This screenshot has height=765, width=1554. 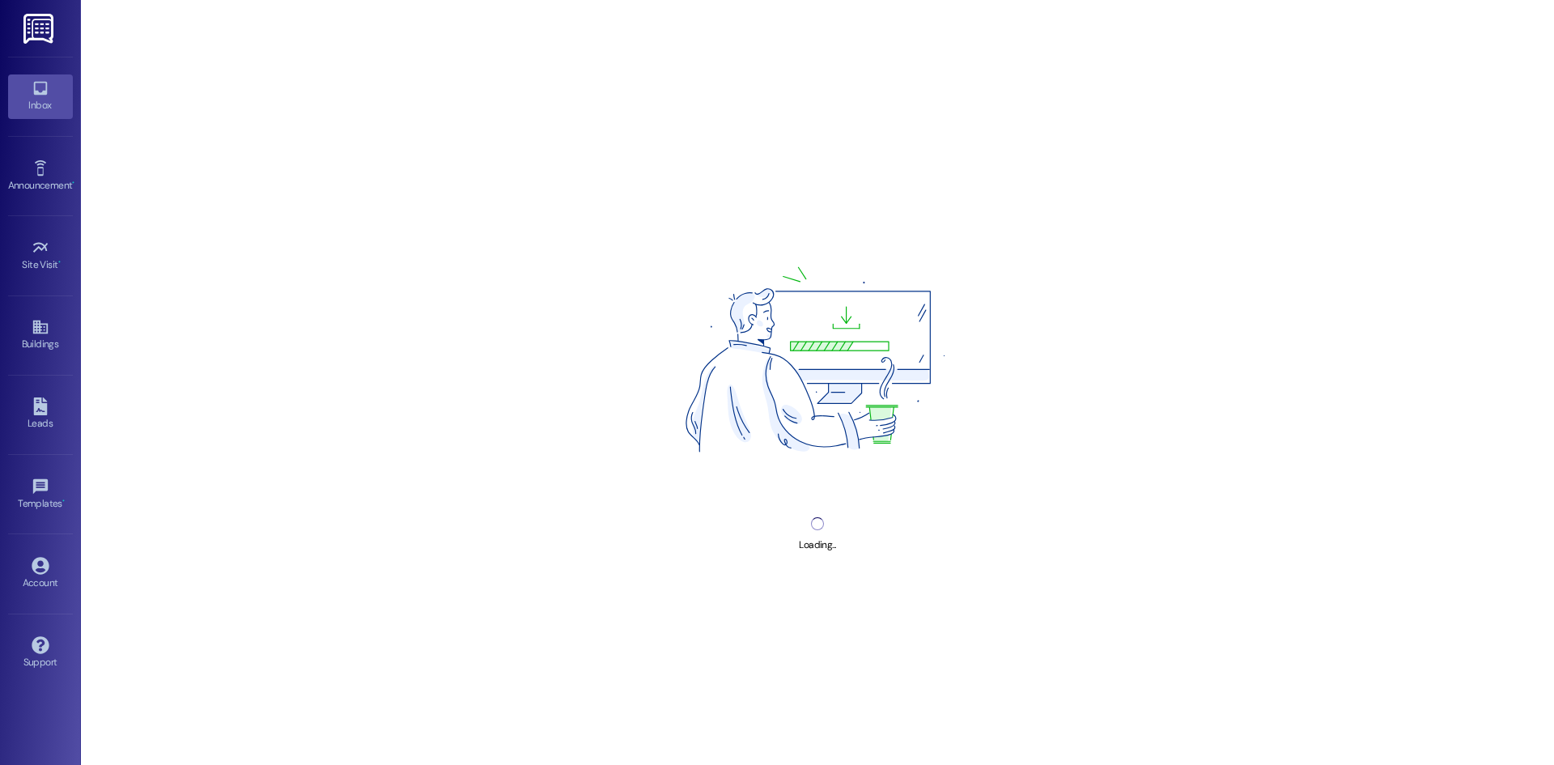 I want to click on div: Loading..., so click(x=817, y=545).